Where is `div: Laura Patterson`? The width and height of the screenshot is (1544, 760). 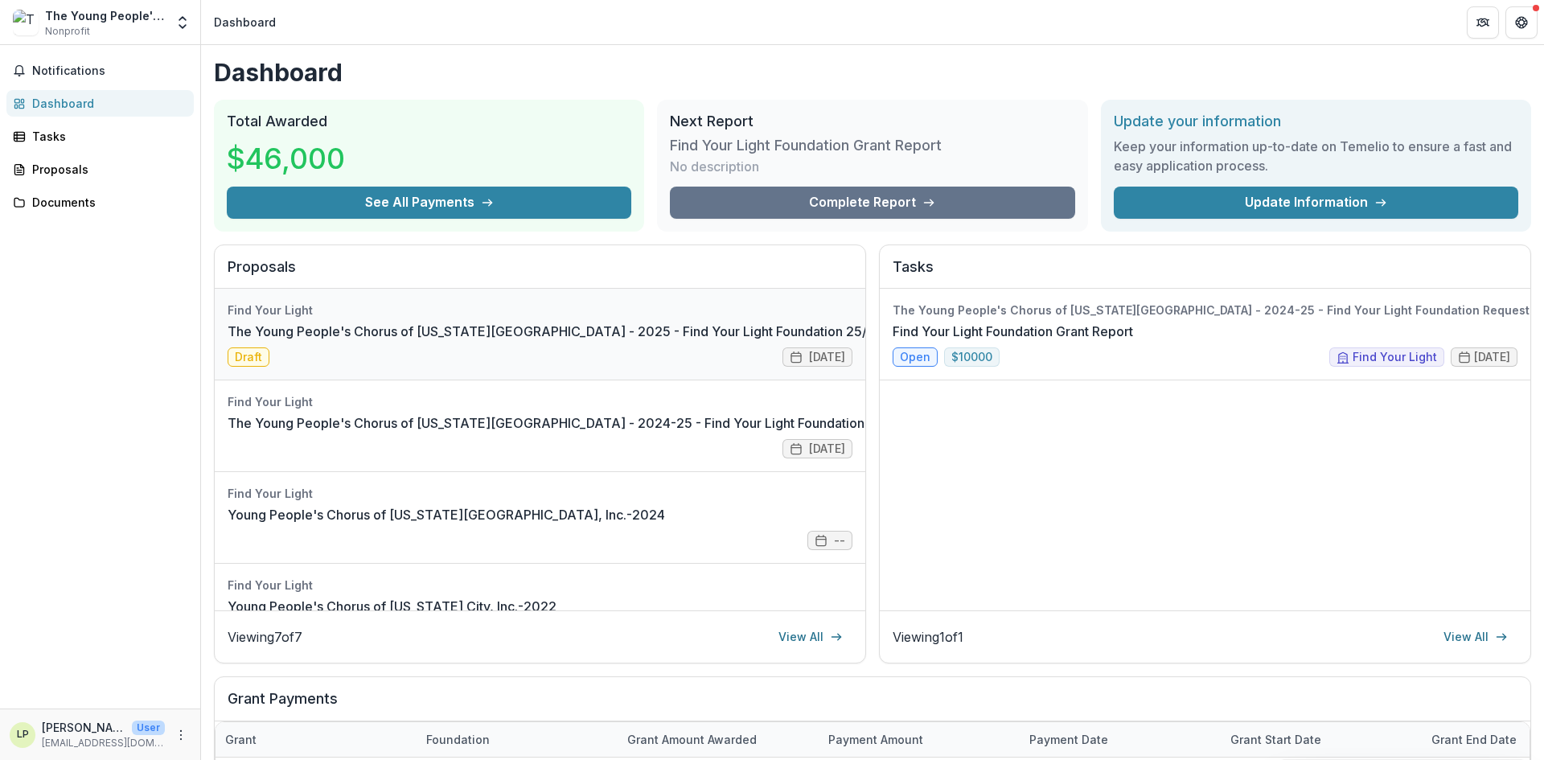
div: Laura Patterson is located at coordinates (23, 734).